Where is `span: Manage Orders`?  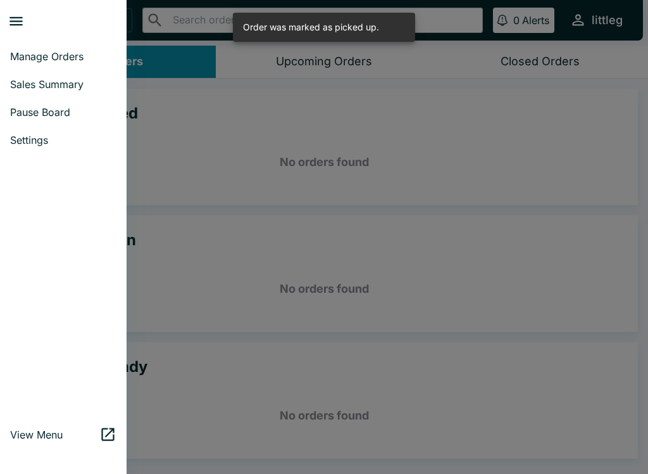 span: Manage Orders is located at coordinates (63, 56).